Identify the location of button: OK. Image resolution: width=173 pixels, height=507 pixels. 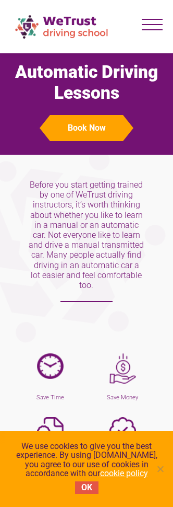
(87, 487).